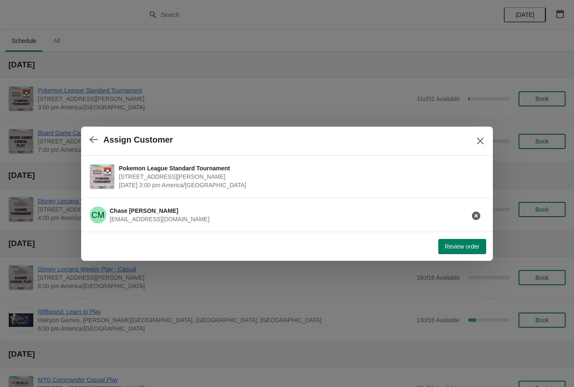  I want to click on img: Pokemon League Standard Tournament | 2040 Louetta Rd Ste I Spring, TX 77388 | September 27 | 3:00..., so click(102, 177).